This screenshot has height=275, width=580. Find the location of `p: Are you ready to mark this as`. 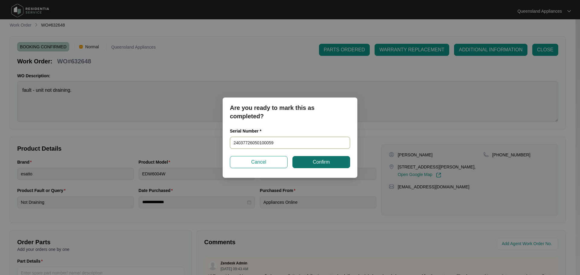

p: Are you ready to mark this as is located at coordinates (290, 108).